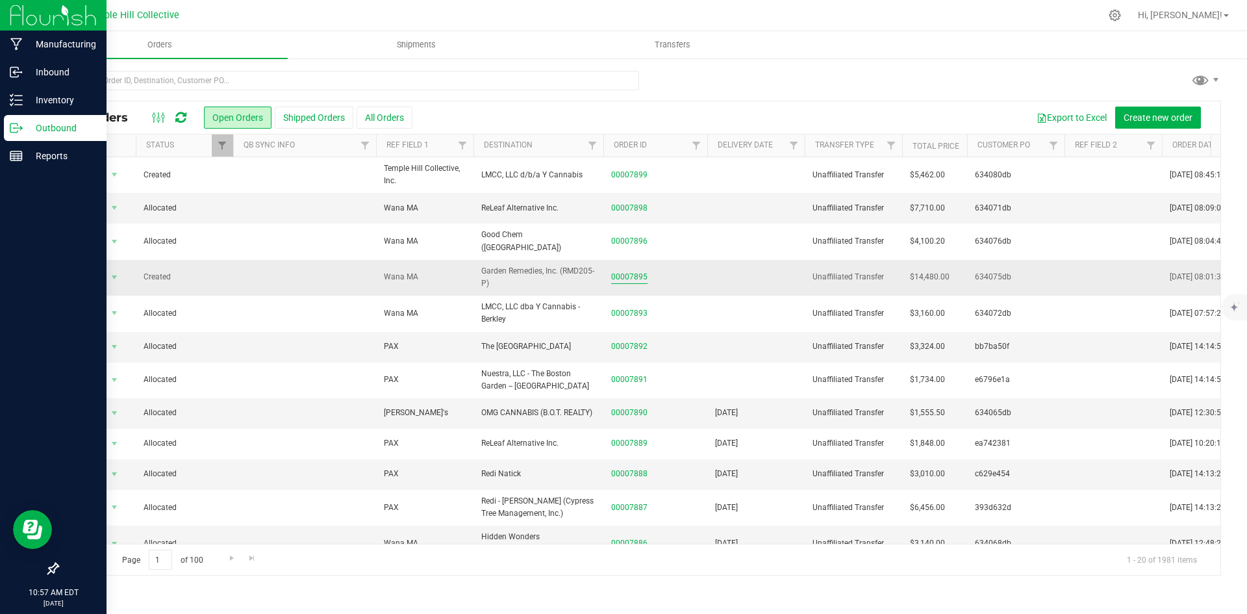 Image resolution: width=1247 pixels, height=614 pixels. Describe the element at coordinates (16, 156) in the screenshot. I see `inline-svg: Reports` at that location.